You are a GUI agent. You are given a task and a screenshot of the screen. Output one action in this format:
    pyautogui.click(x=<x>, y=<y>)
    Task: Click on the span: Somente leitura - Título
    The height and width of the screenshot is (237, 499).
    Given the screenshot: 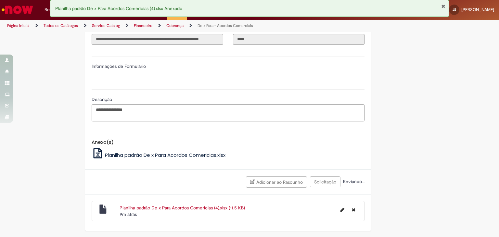 What is the action you would take?
    pyautogui.click(x=98, y=29)
    